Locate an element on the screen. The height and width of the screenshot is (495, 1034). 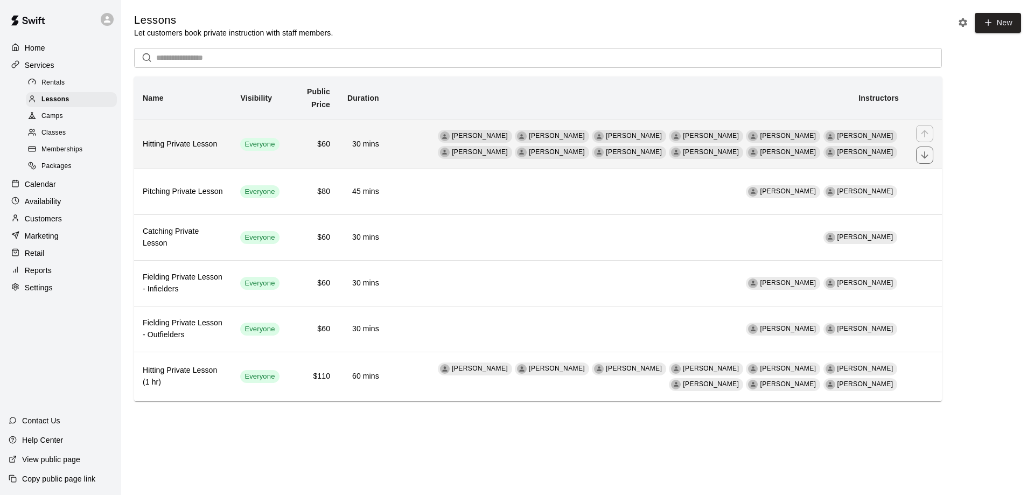
p: Reports is located at coordinates (38, 270).